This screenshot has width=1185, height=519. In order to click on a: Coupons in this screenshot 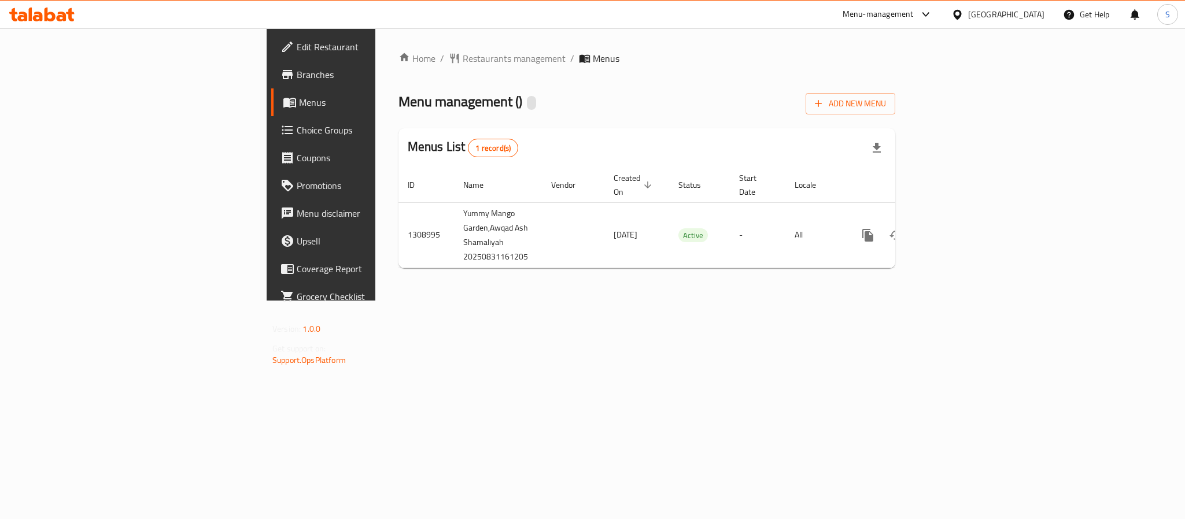, I will do `click(368, 158)`.